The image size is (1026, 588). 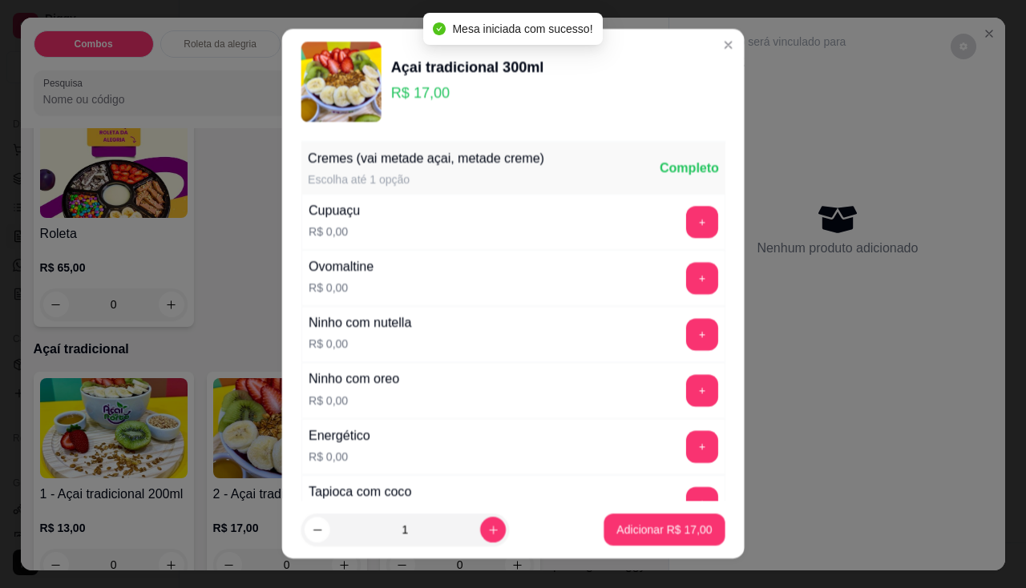 I want to click on span: Mesa iniciada com sucesso!, so click(x=522, y=29).